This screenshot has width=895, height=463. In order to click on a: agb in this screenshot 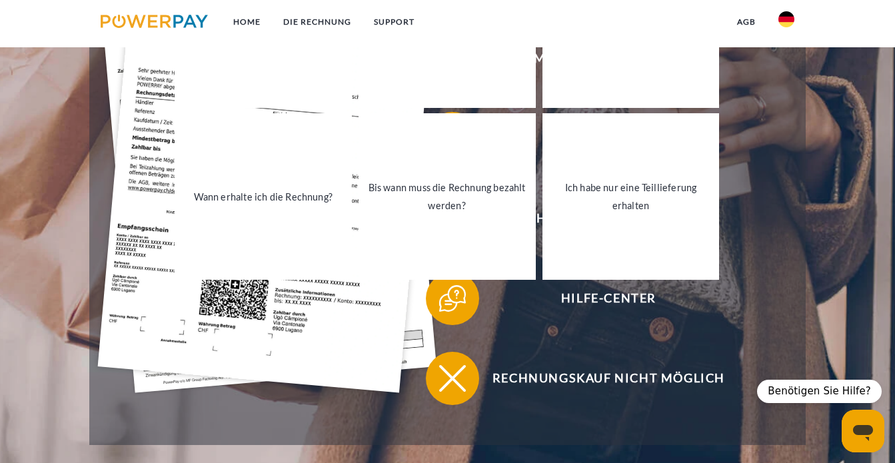, I will do `click(746, 22)`.